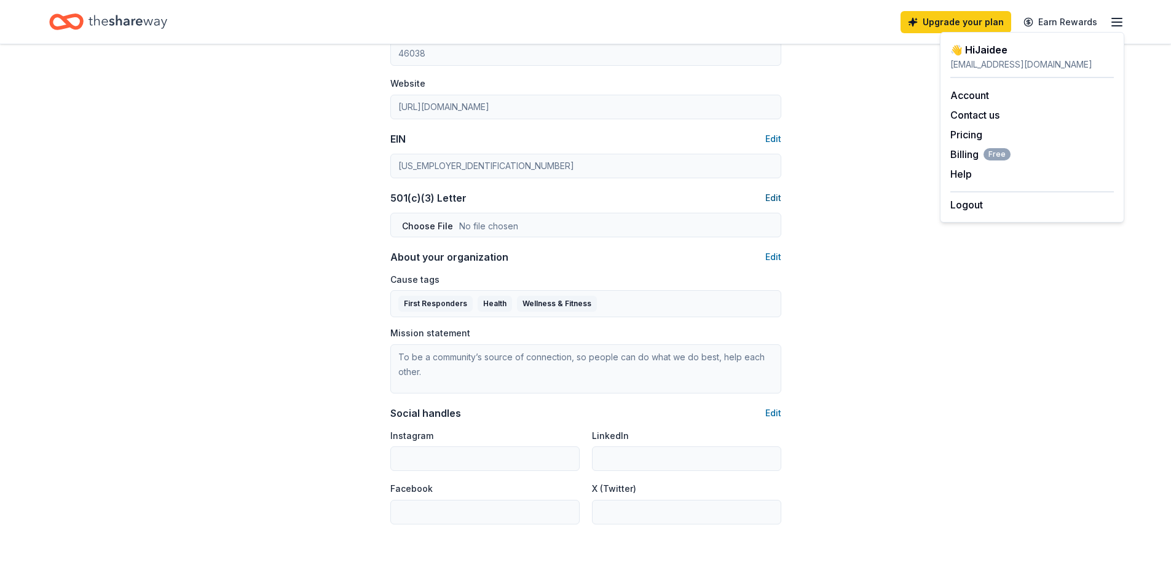  I want to click on label: Cause tags, so click(415, 280).